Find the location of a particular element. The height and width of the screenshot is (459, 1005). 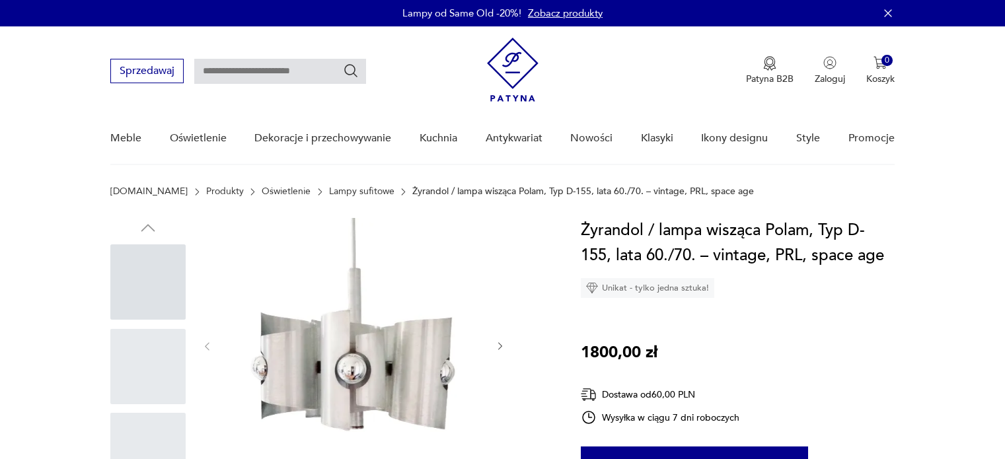

img: Ikona diamentu is located at coordinates (592, 288).